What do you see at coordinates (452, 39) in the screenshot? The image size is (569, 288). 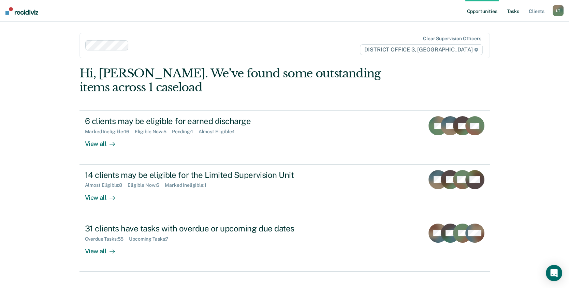 I see `div: Clear supervision officers` at bounding box center [452, 39].